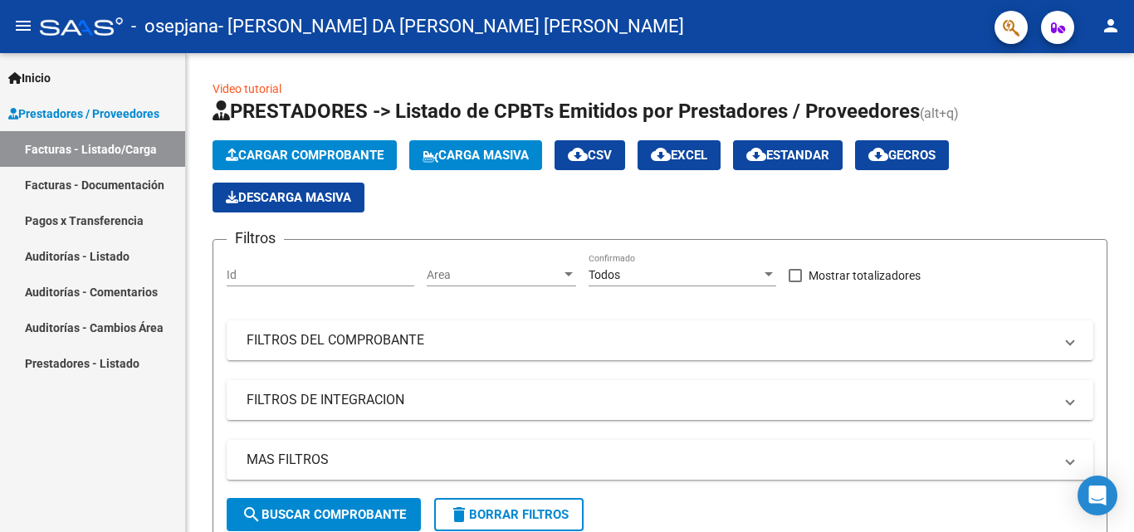  Describe the element at coordinates (660, 340) in the screenshot. I see `mat-expansion-panel-header: FILTROS DEL COMPROBANTE` at that location.